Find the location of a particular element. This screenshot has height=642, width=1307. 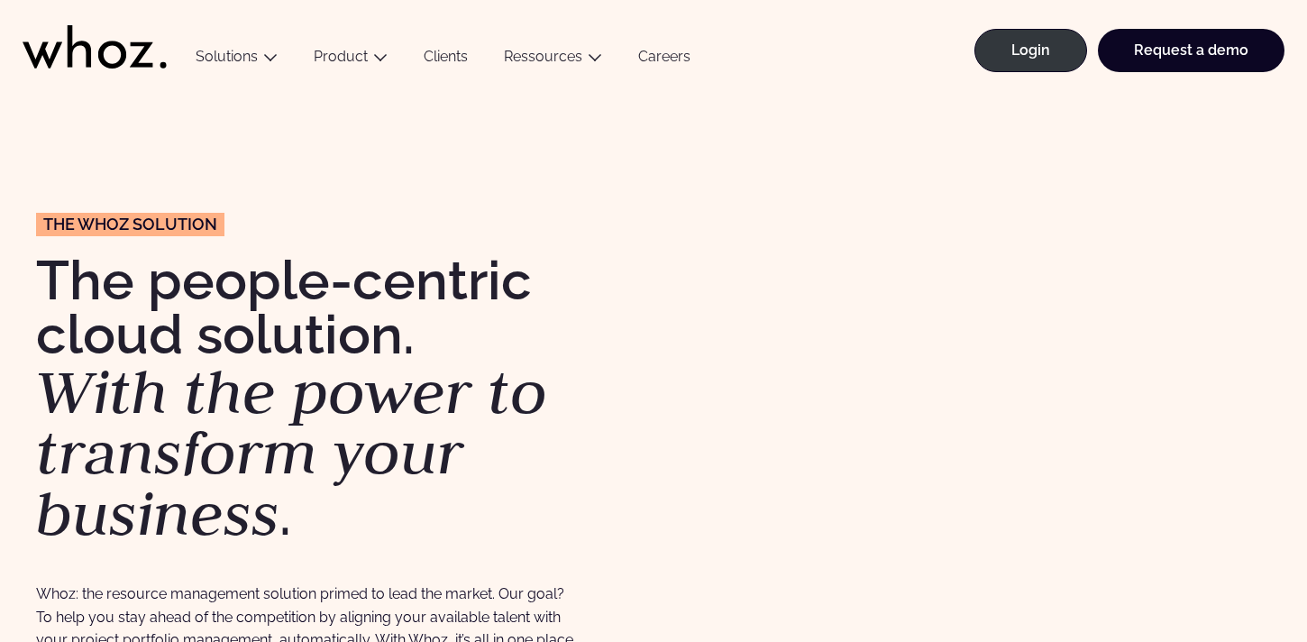

span: The Whoz solution is located at coordinates (130, 224).